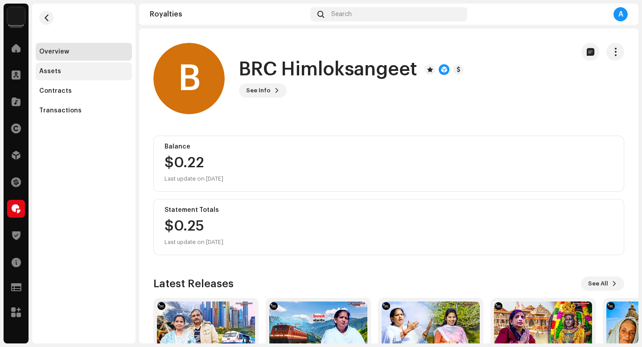 The image size is (642, 347). What do you see at coordinates (189, 78) in the screenshot?
I see `div: B` at bounding box center [189, 78].